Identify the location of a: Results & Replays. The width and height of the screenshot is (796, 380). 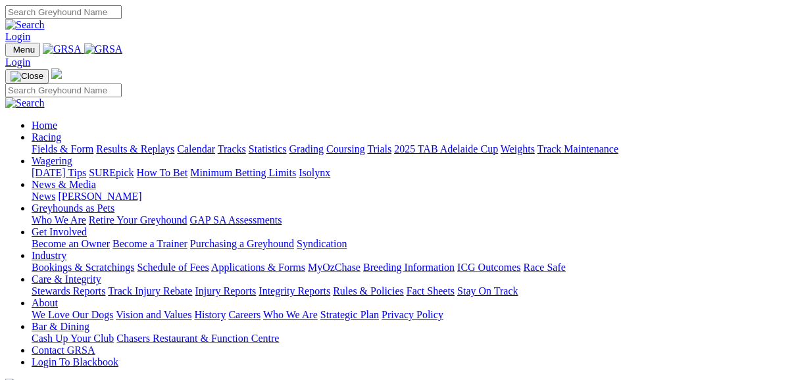
(135, 149).